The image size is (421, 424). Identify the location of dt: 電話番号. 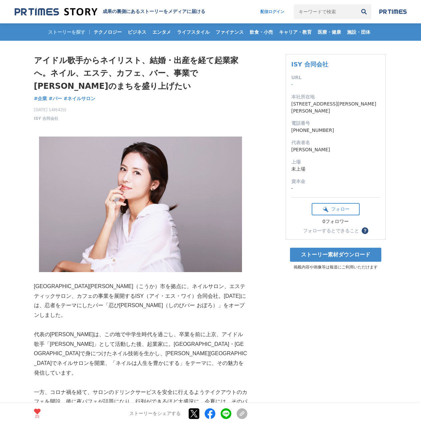
(336, 123).